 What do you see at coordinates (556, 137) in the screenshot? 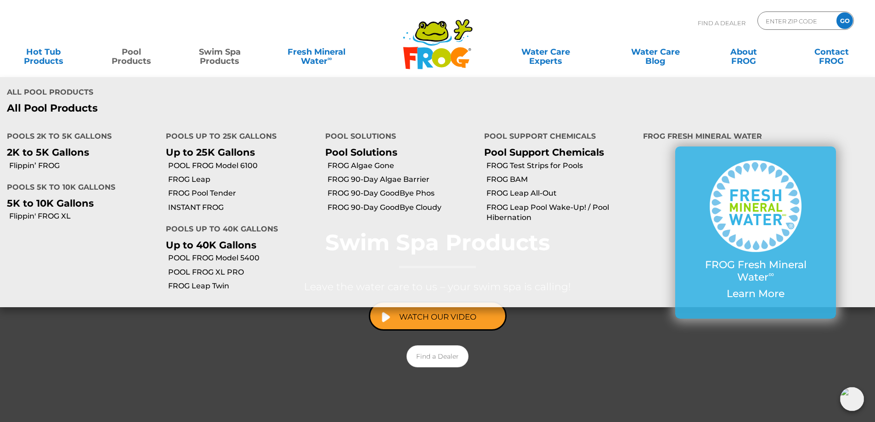
I see `h4: Pool Support Chemicals` at bounding box center [556, 137].